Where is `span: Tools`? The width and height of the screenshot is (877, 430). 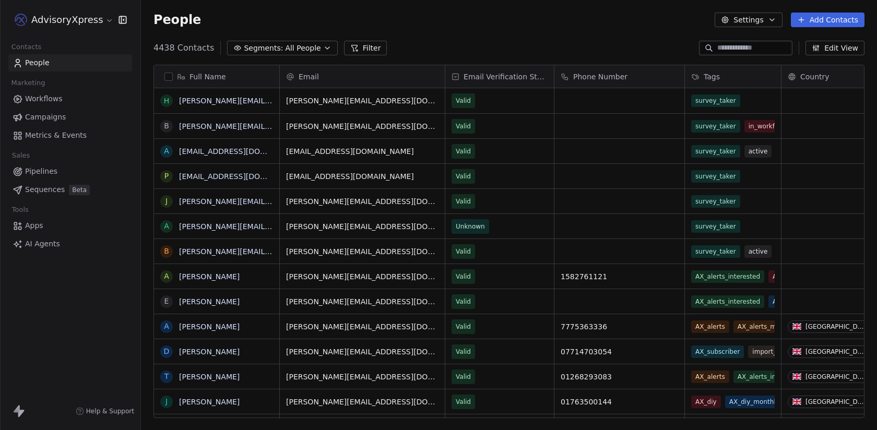
span: Tools is located at coordinates (20, 210).